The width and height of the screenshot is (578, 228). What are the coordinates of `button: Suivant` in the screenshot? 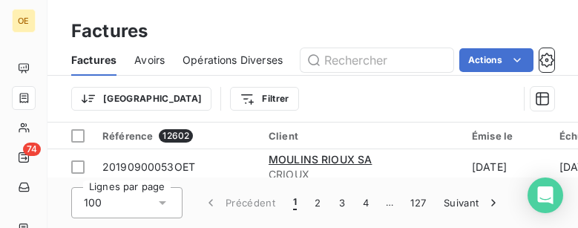 It's located at (472, 202).